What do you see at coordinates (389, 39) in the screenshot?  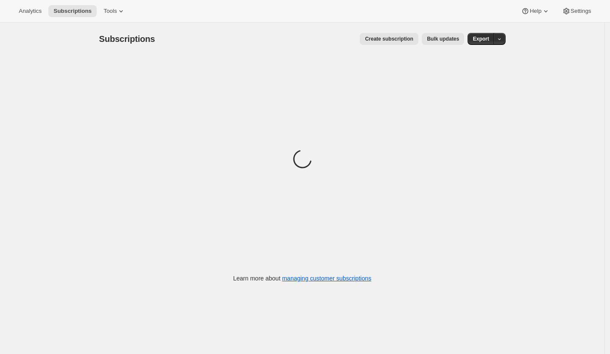 I see `button: Create subscription` at bounding box center [389, 39].